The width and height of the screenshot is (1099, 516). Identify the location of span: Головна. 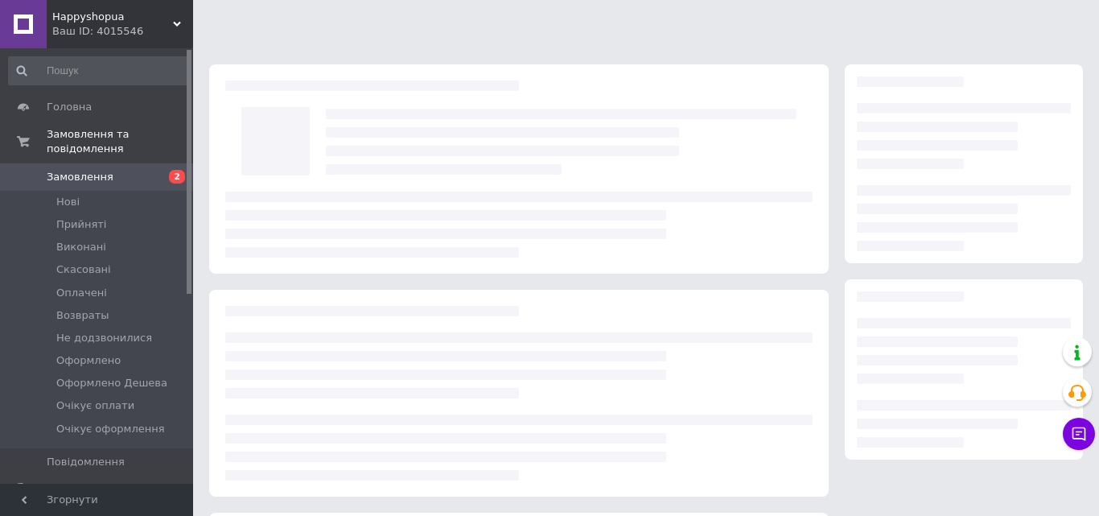
(69, 107).